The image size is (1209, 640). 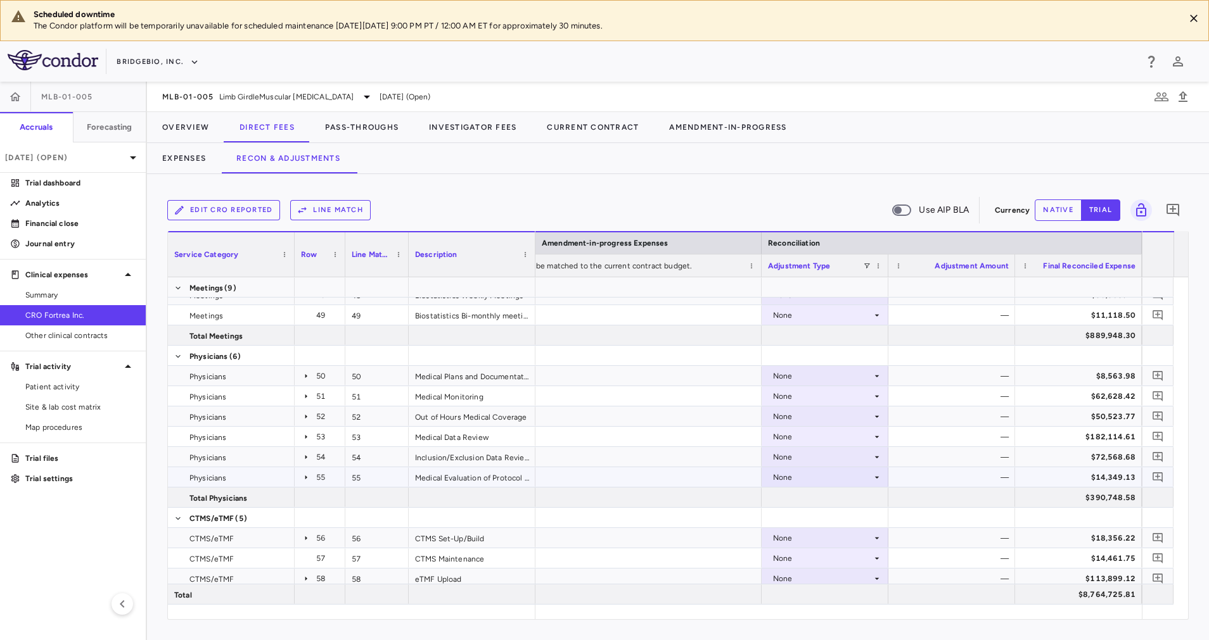 What do you see at coordinates (80, 183) in the screenshot?
I see `p: Trial dashboard` at bounding box center [80, 183].